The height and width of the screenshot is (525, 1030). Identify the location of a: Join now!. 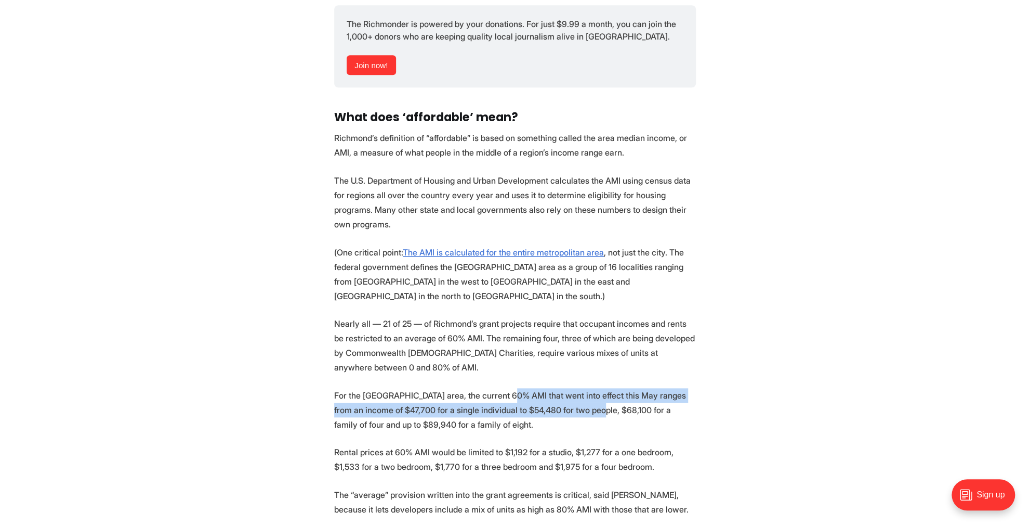
(371, 65).